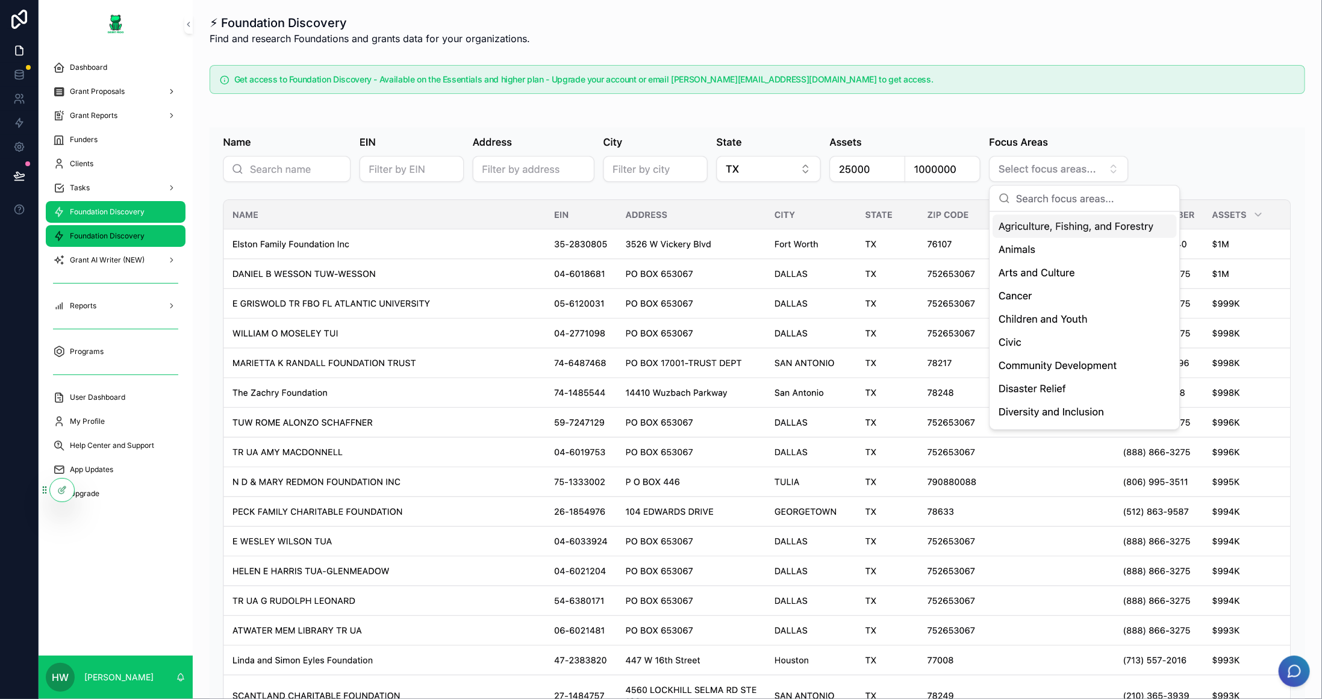 The image size is (1322, 699). What do you see at coordinates (79, 188) in the screenshot?
I see `span: Tasks` at bounding box center [79, 188].